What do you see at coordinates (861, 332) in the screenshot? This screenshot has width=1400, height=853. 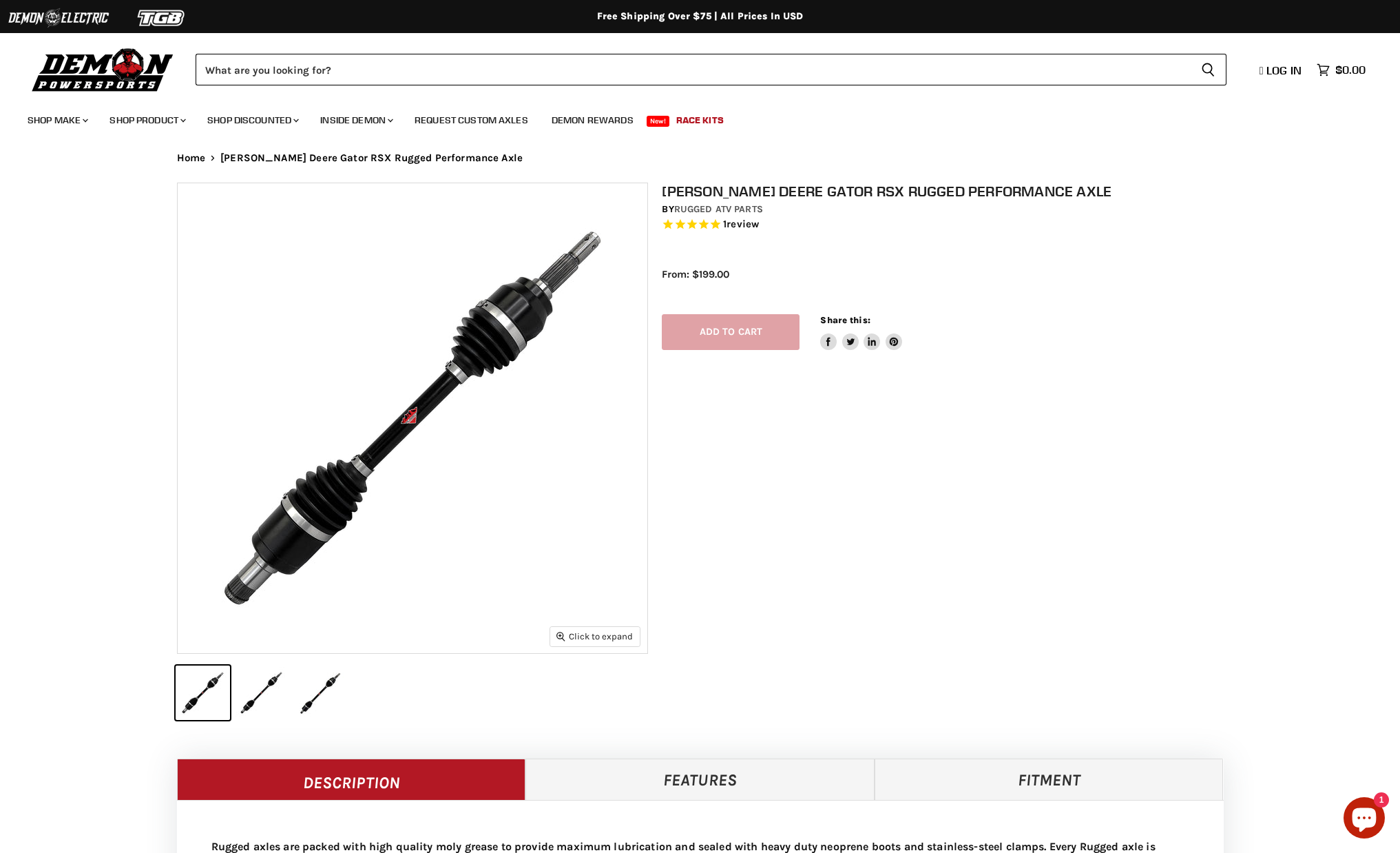 I see `aside: Share this:` at bounding box center [861, 332].